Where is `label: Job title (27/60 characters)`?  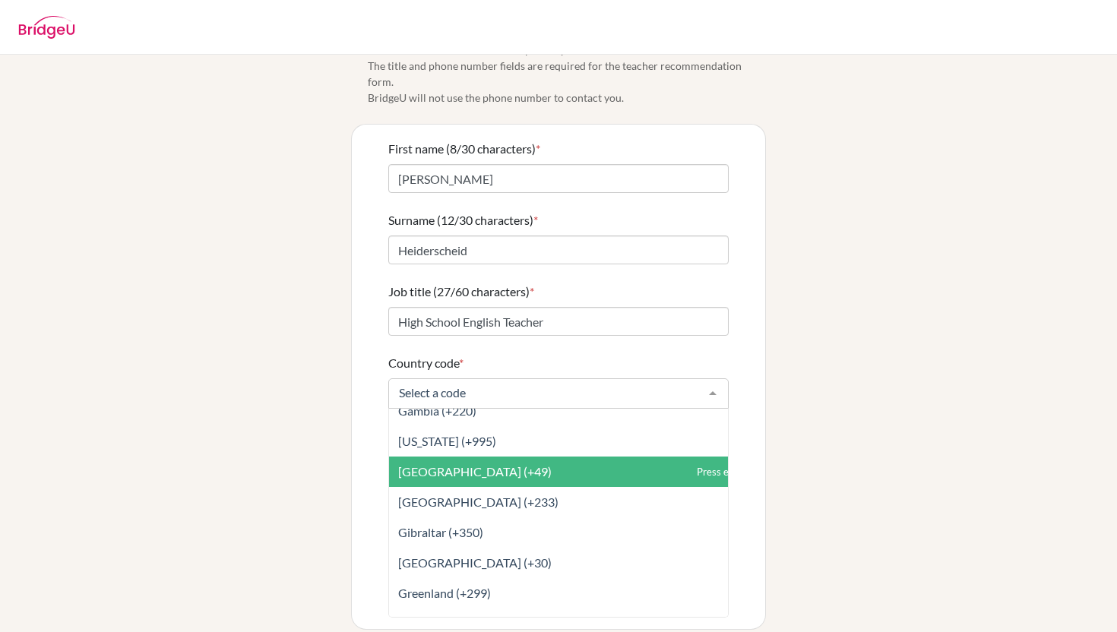
label: Job title (27/60 characters) is located at coordinates (461, 292).